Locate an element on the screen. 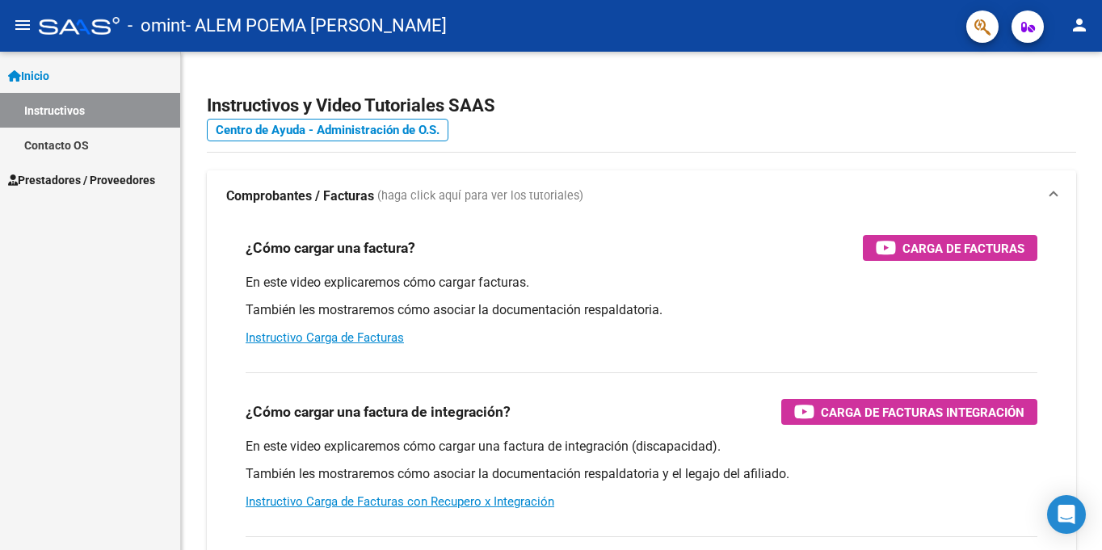 The height and width of the screenshot is (550, 1102). h2: Instructivos y Video Tutoriales SAAS is located at coordinates (641, 106).